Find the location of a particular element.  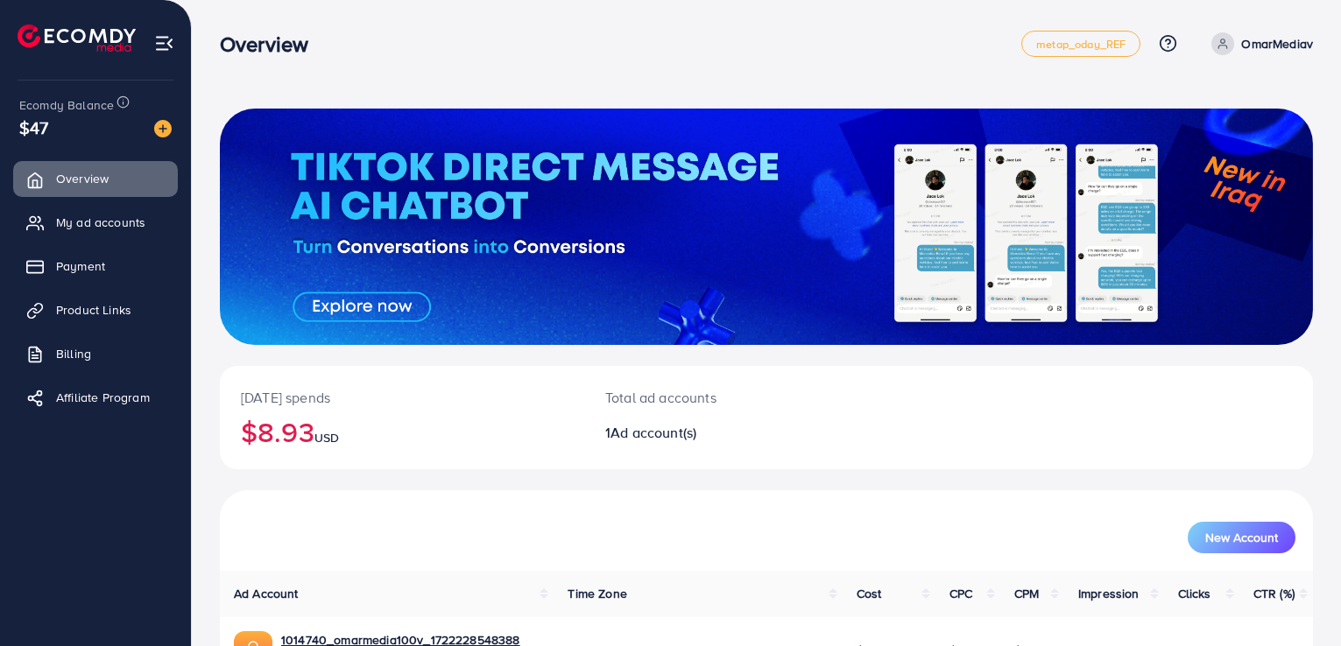

a: Affiliate Program is located at coordinates (95, 398).